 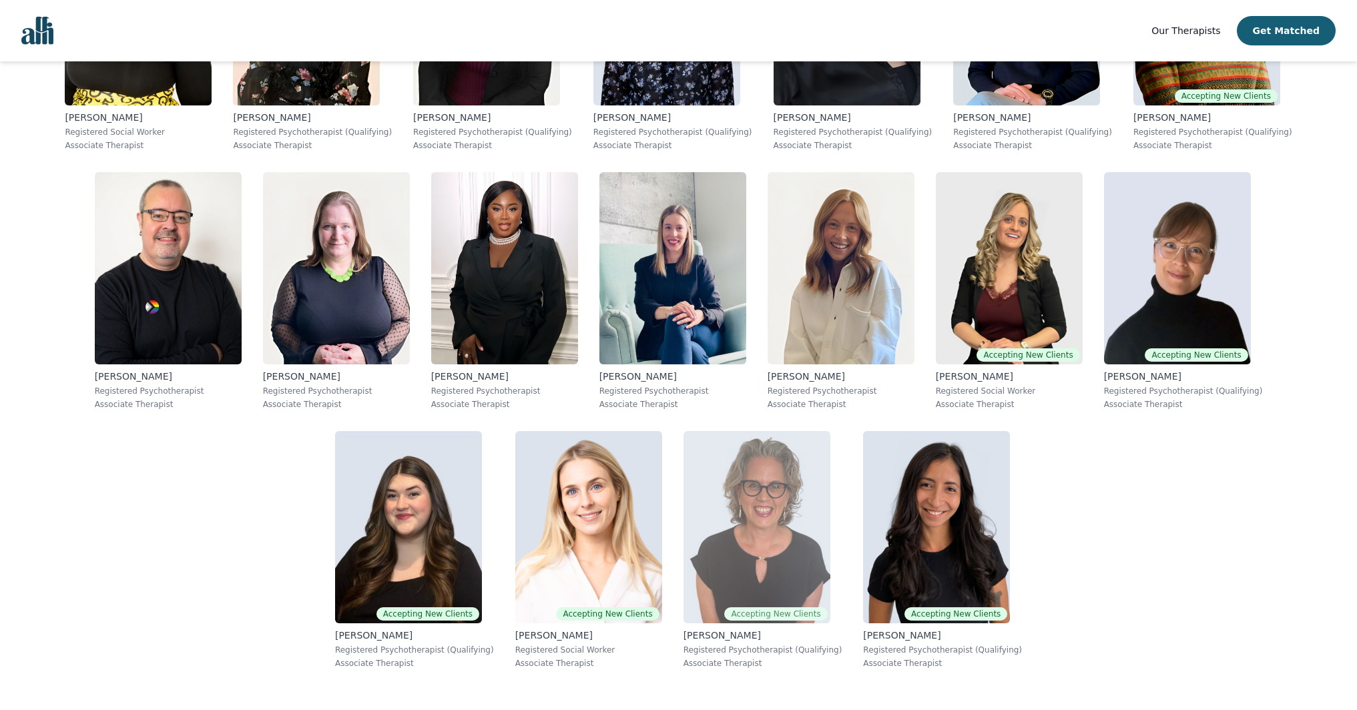 I want to click on img: Rana_James, so click(x=1009, y=268).